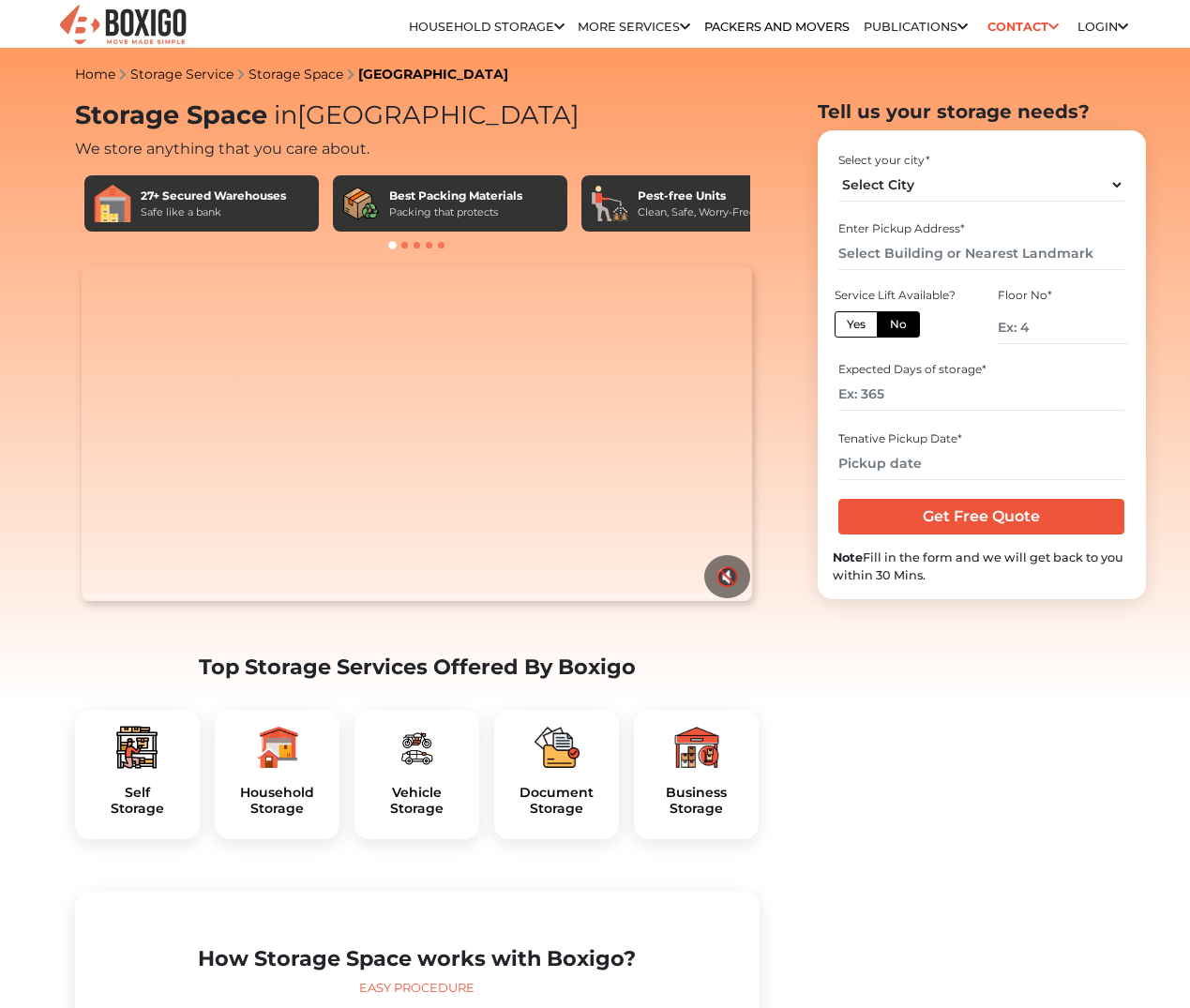 The width and height of the screenshot is (1190, 1008). I want to click on div: Easy Procedure, so click(417, 988).